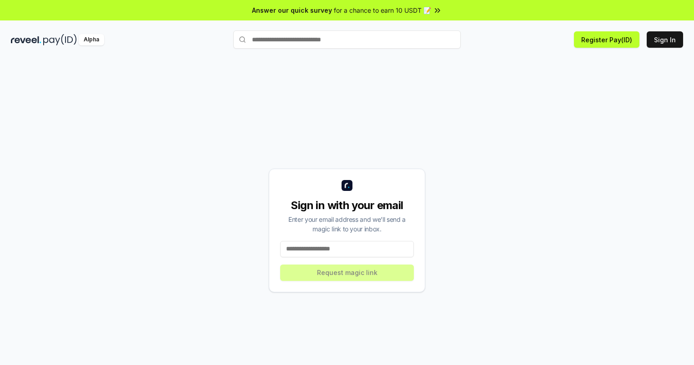 The width and height of the screenshot is (694, 365). What do you see at coordinates (383, 10) in the screenshot?
I see `span: for a chance to earn 10 USDT 📝` at bounding box center [383, 10].